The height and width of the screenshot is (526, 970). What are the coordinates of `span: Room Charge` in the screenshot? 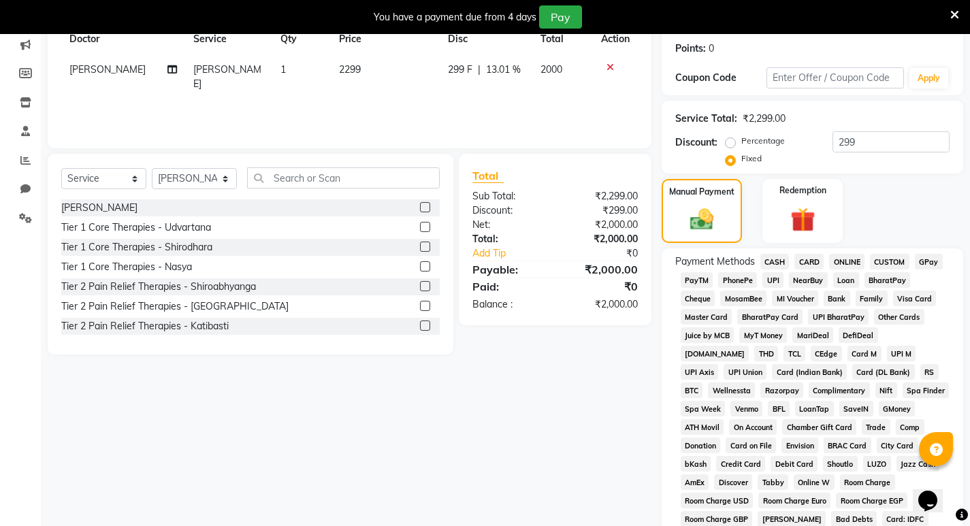 It's located at (867, 482).